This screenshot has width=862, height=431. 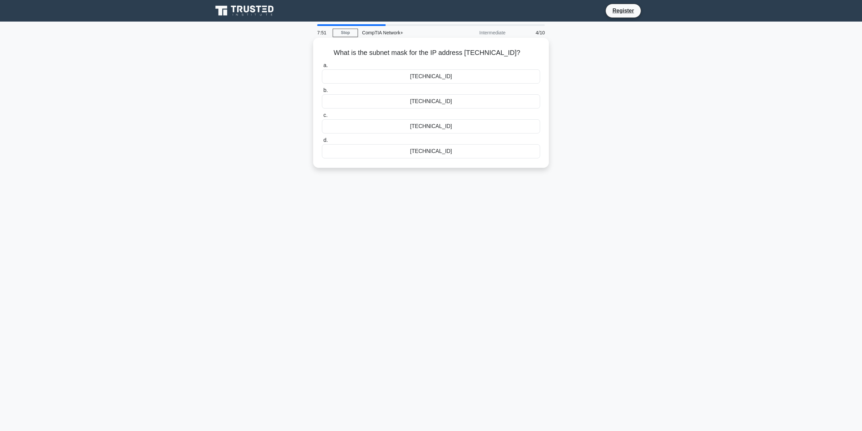 What do you see at coordinates (325, 90) in the screenshot?
I see `span: b.` at bounding box center [325, 90].